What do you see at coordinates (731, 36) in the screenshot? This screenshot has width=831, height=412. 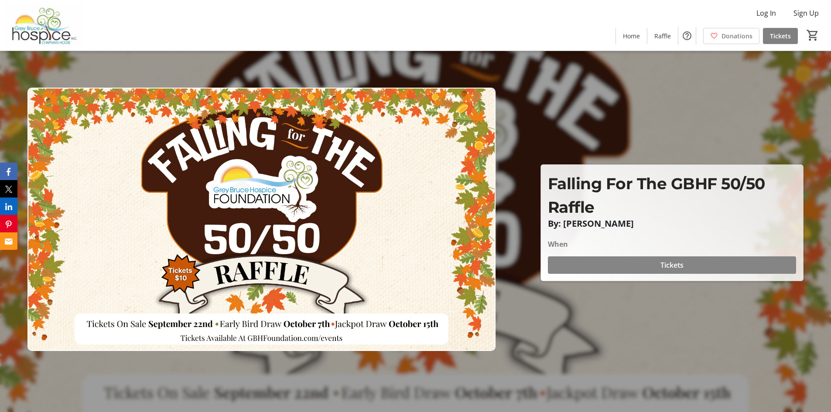 I see `a: Donations` at bounding box center [731, 36].